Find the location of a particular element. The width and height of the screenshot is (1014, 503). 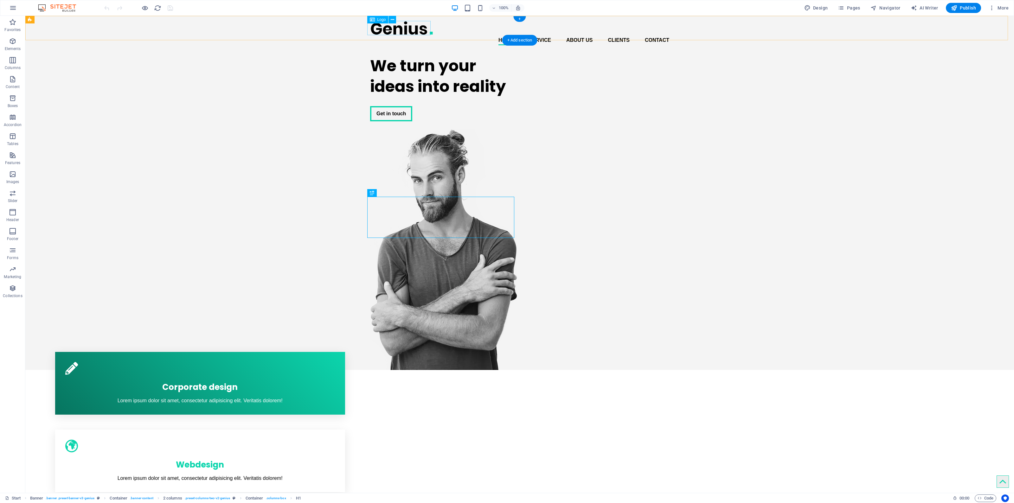

p: Content is located at coordinates (13, 87).